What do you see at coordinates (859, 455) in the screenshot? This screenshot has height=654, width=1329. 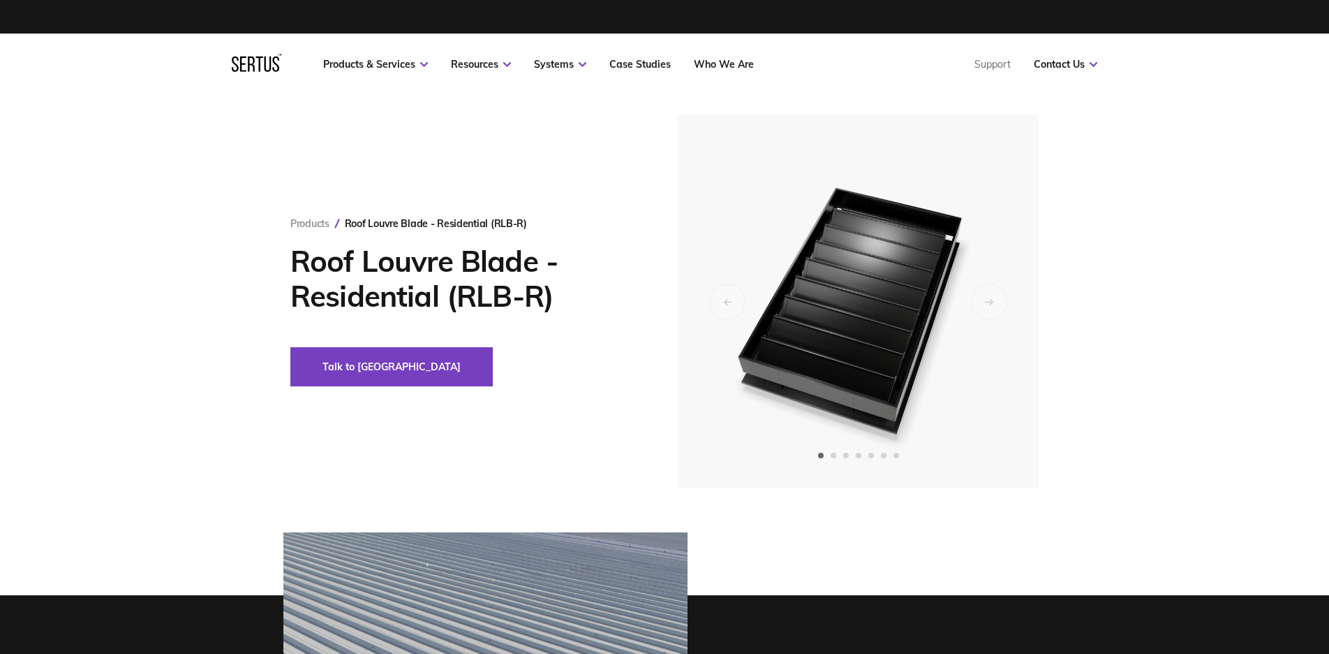 I see `span: Go to slide 4` at bounding box center [859, 455].